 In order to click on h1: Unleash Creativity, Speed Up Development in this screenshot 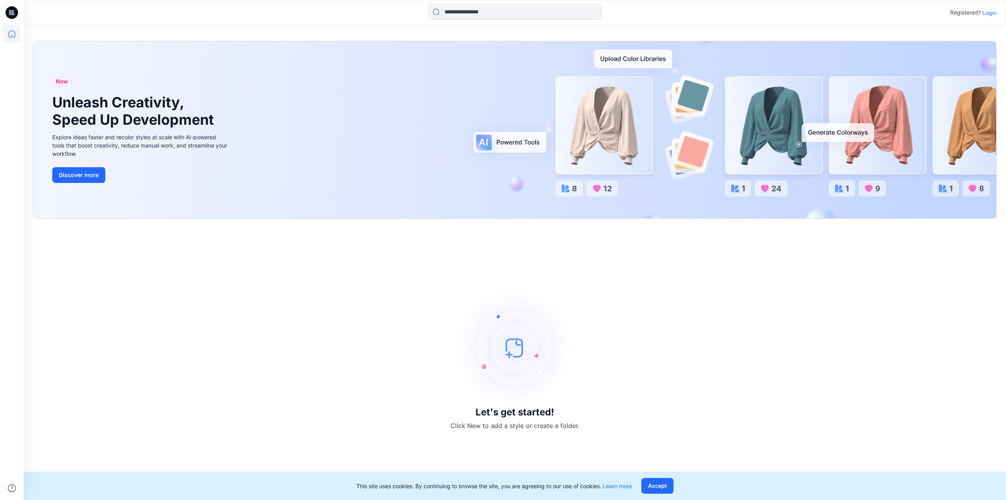, I will do `click(135, 111)`.